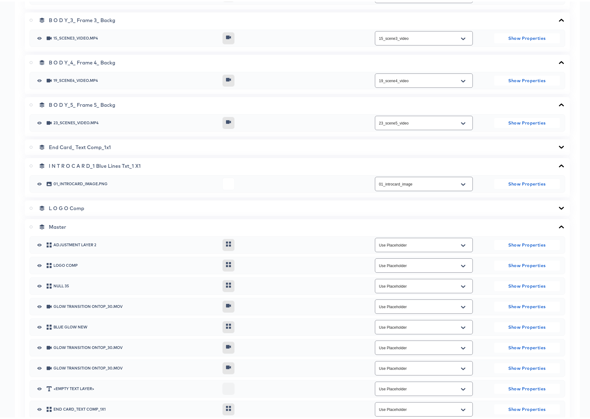  I want to click on span: 15_scene3_video.mp4, so click(136, 37).